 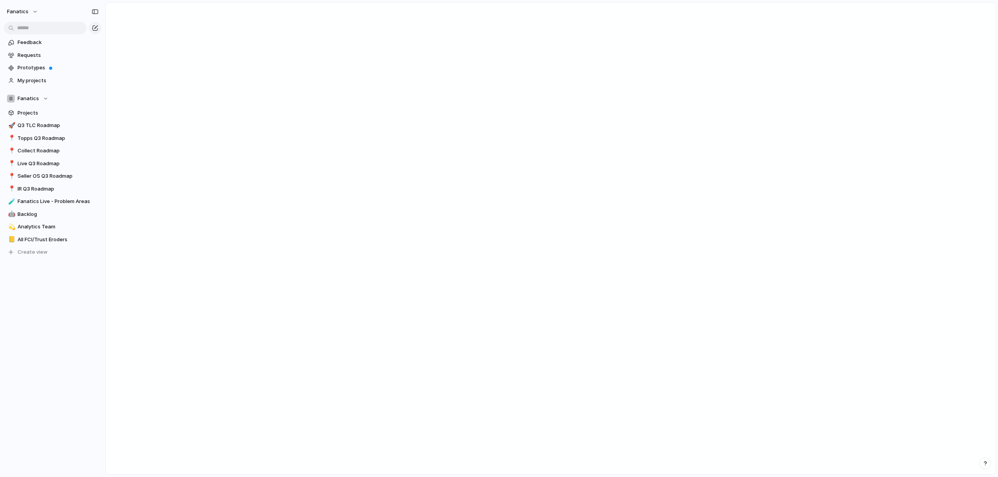 I want to click on span: Collect Roadmap, so click(x=58, y=151).